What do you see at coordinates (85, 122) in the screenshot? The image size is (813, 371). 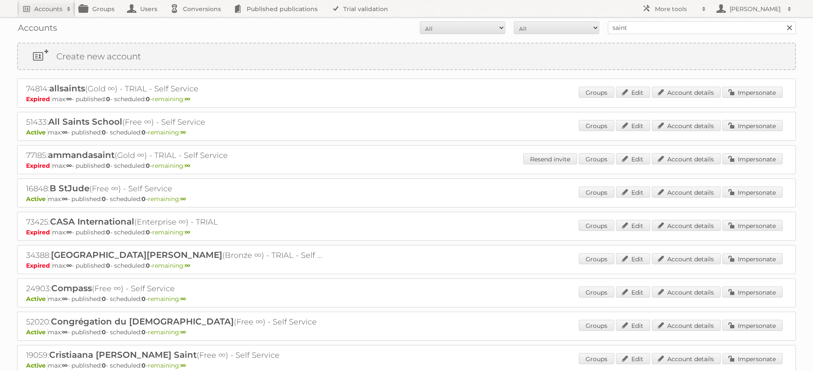 I see `span: All Saints School` at bounding box center [85, 122].